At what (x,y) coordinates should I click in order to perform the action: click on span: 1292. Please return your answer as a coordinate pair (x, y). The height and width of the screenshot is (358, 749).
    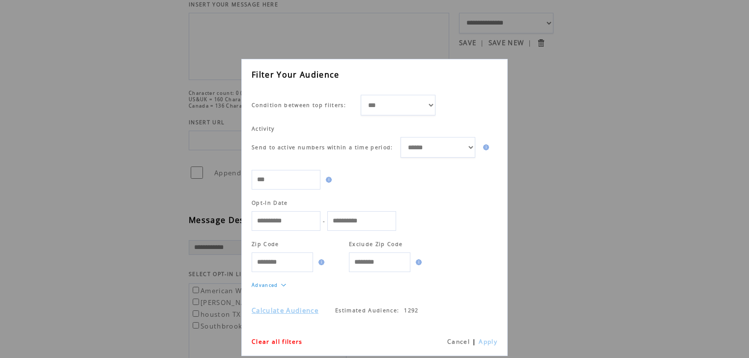
    Looking at the image, I should click on (411, 311).